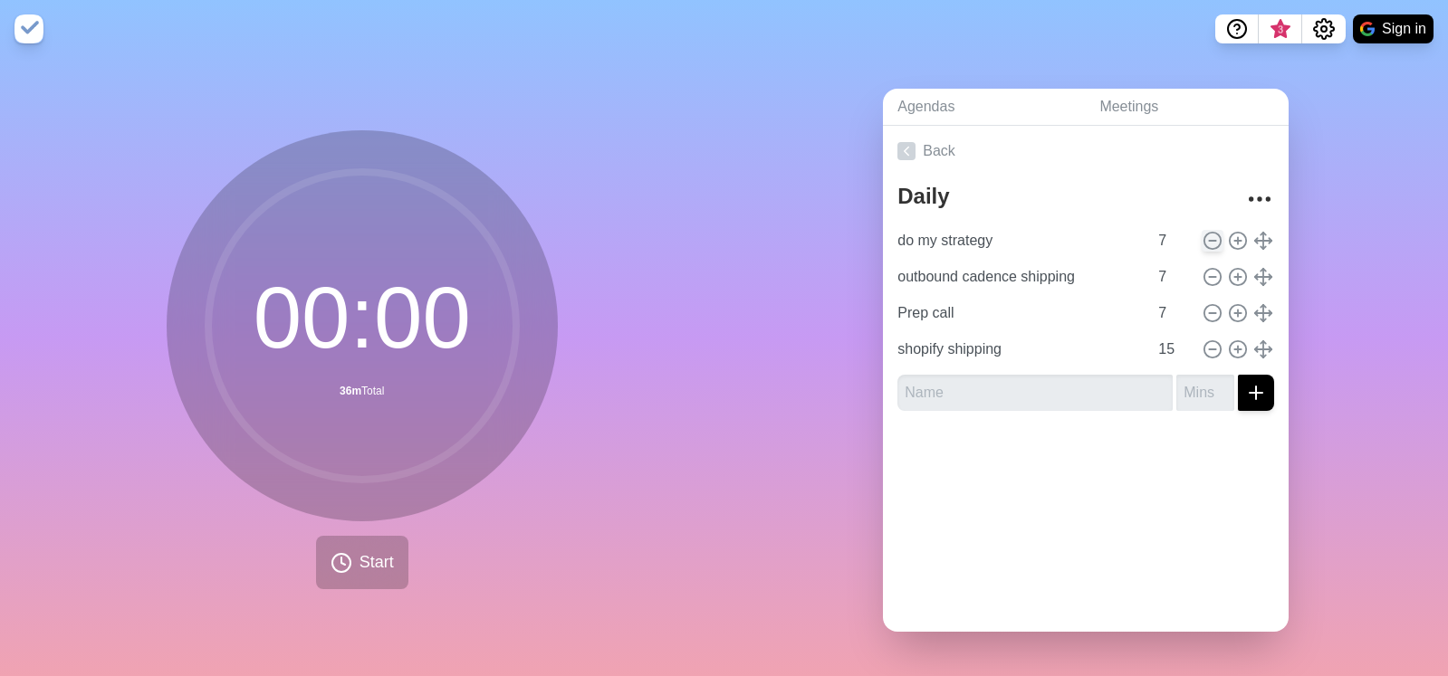 The image size is (1448, 676). What do you see at coordinates (1086, 151) in the screenshot?
I see `a: Back` at bounding box center [1086, 151].